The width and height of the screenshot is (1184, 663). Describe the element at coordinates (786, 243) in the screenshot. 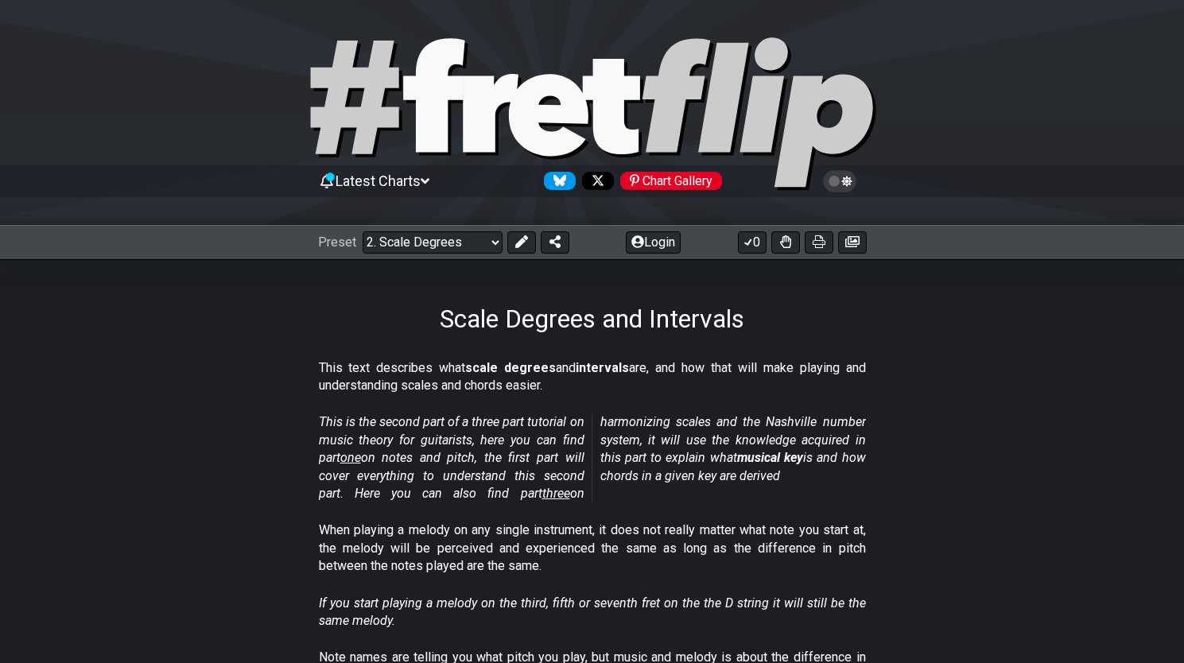

I see `button: Toggle Dexterity for all fretkits` at that location.